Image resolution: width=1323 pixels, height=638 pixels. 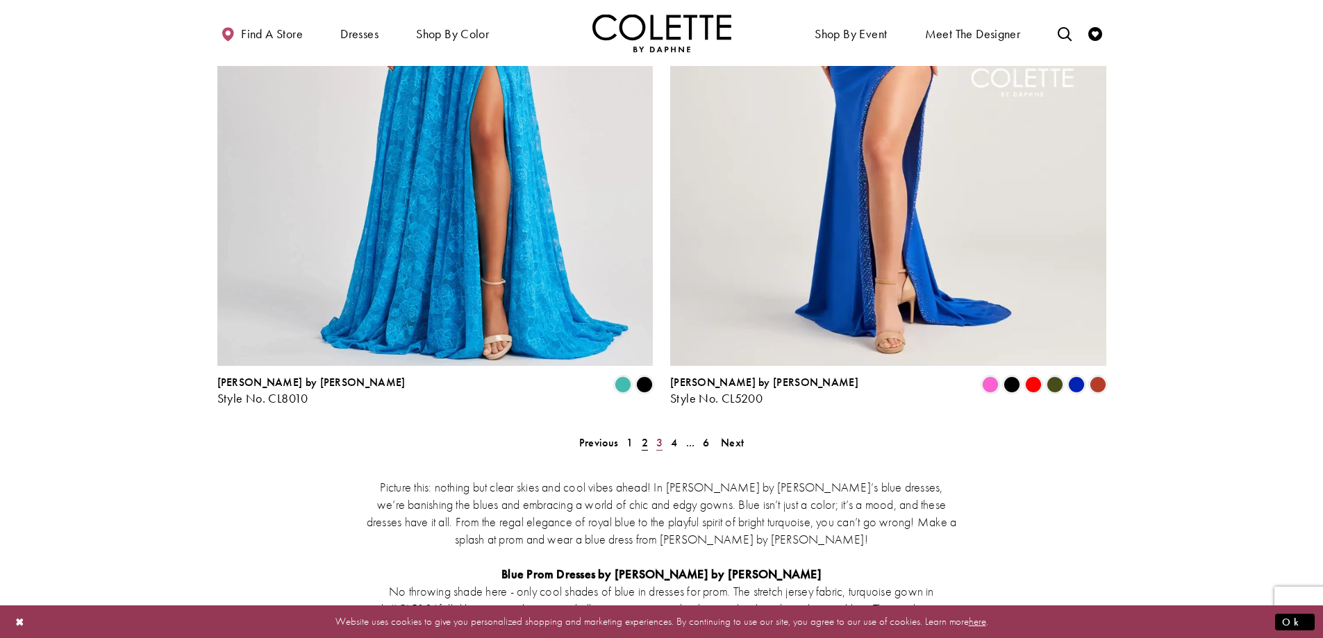 I want to click on a: Toggle search, so click(x=1065, y=33).